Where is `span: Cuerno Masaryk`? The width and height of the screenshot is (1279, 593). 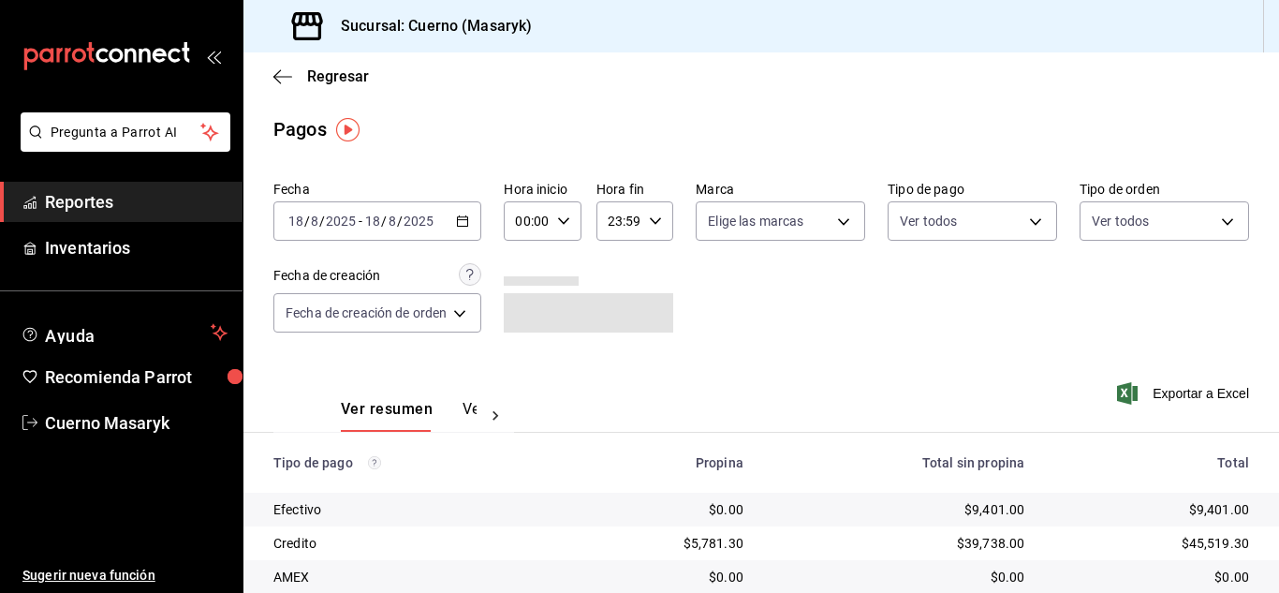
span: Cuerno Masaryk is located at coordinates (136, 422).